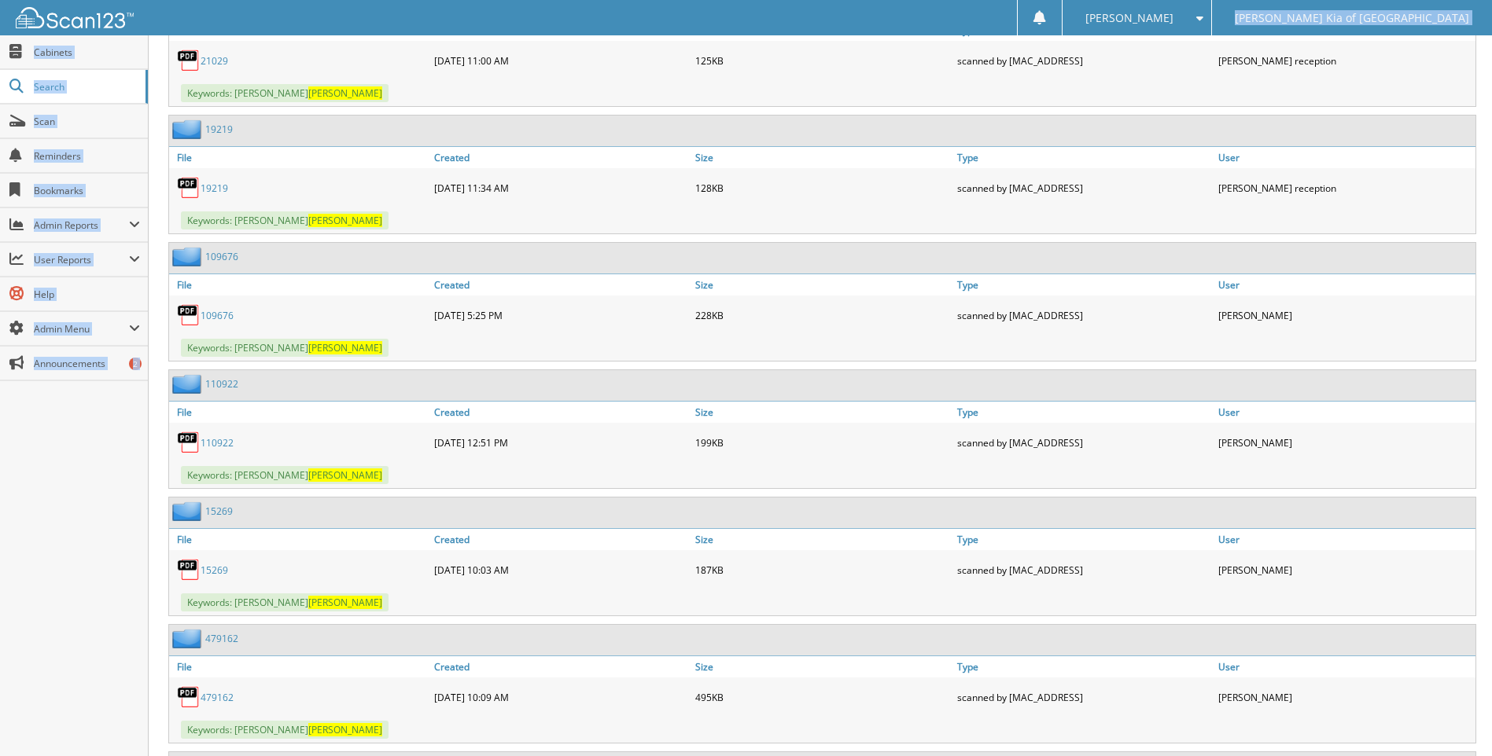 The height and width of the screenshot is (756, 1492). Describe the element at coordinates (86, 86) in the screenshot. I see `span: Search` at that location.